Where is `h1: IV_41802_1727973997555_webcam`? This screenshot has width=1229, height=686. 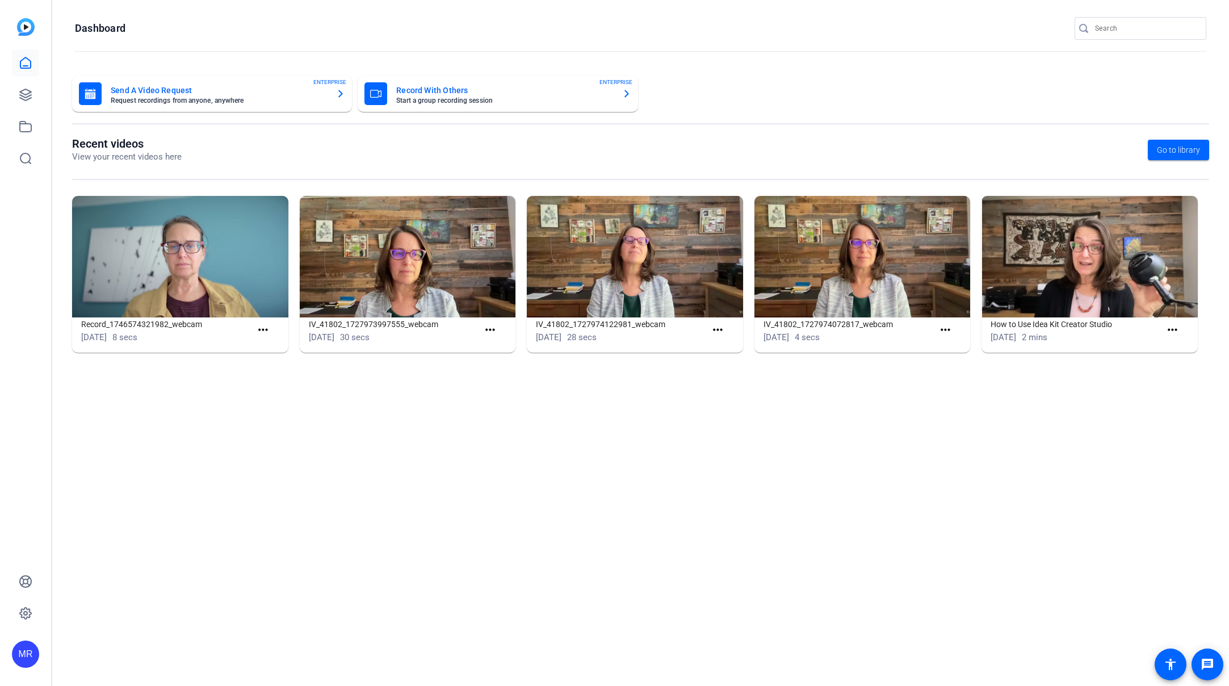 h1: IV_41802_1727973997555_webcam is located at coordinates (394, 324).